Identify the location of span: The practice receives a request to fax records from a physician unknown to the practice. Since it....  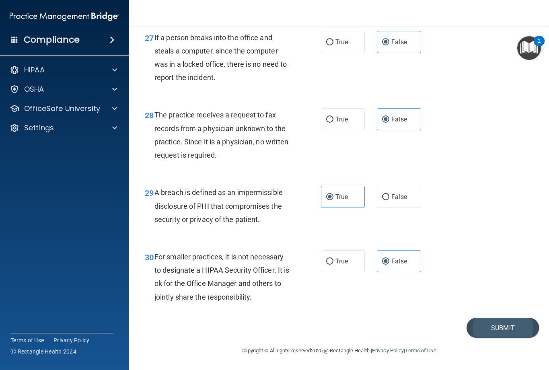
(222, 135).